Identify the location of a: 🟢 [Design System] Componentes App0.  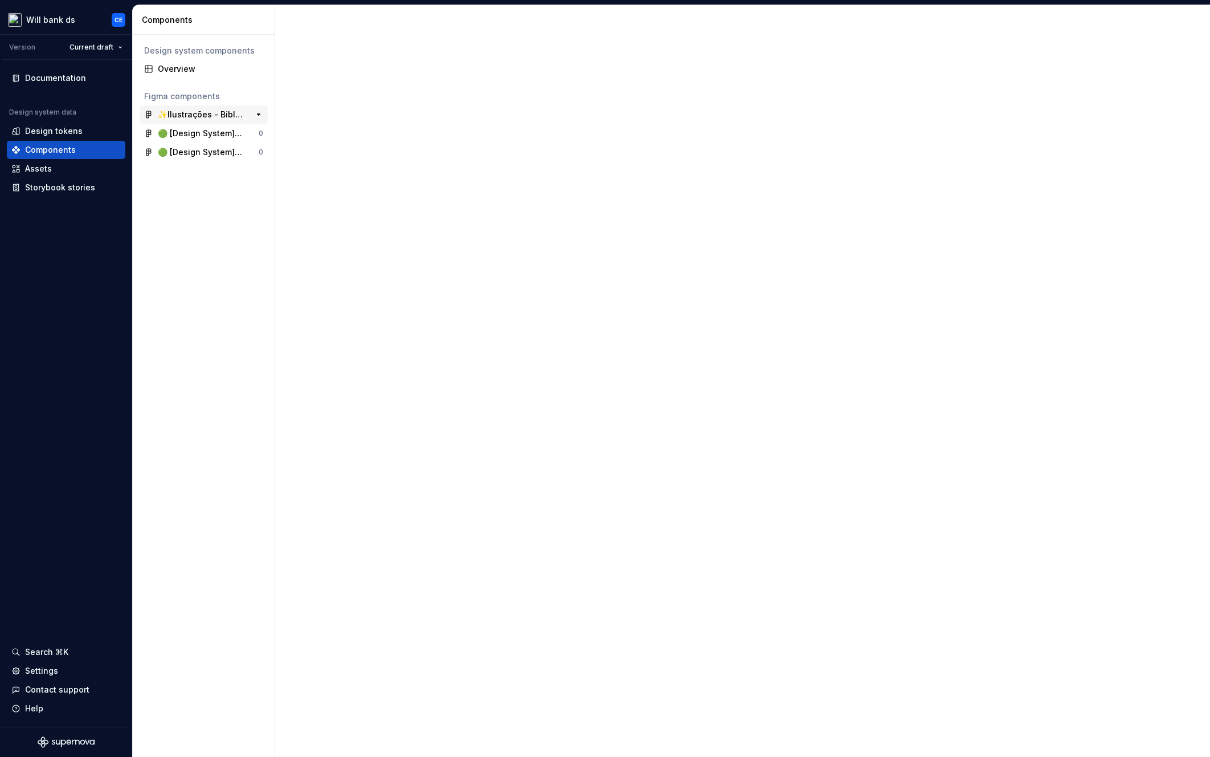
(203, 133).